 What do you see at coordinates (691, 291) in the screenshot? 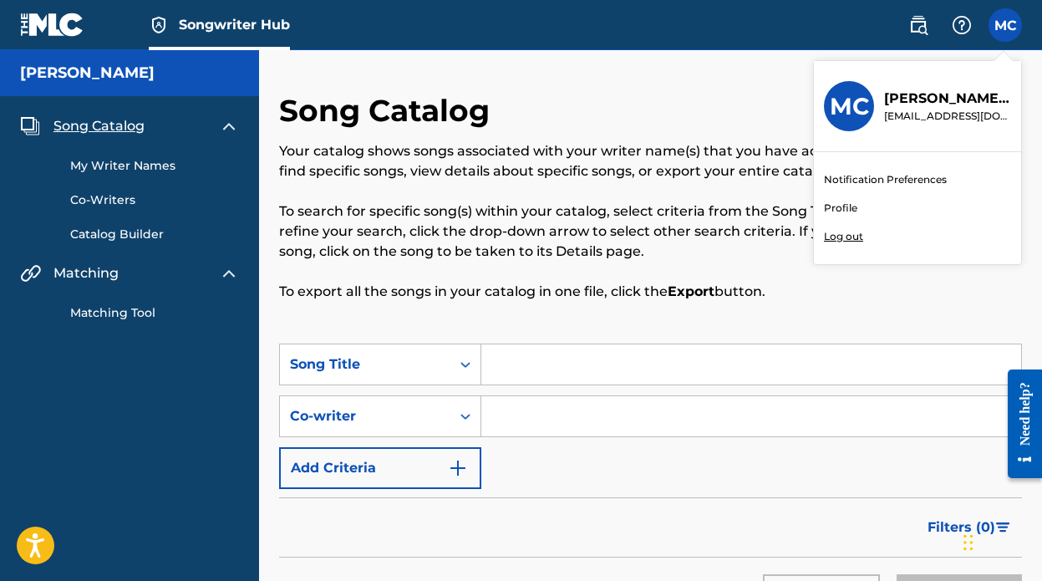
I see `strong: Export` at bounding box center [691, 291].